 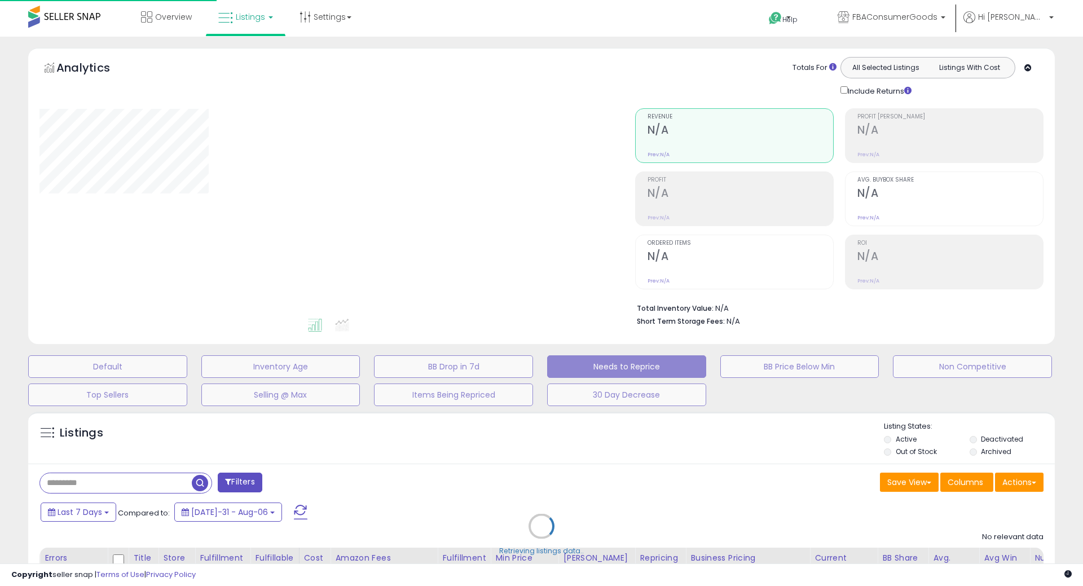 I want to click on span: Overview, so click(x=173, y=17).